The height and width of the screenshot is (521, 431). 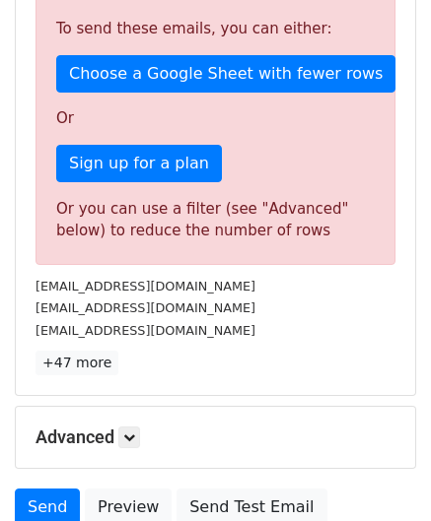 I want to click on a: Sign up for a plan, so click(x=139, y=164).